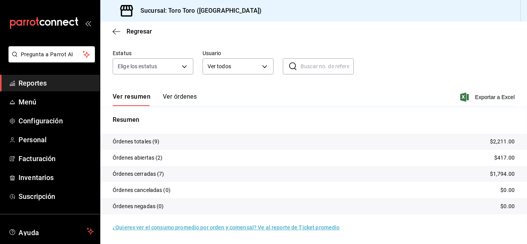  Describe the element at coordinates (52, 54) in the screenshot. I see `span: Pregunta a Parrot AI` at that location.